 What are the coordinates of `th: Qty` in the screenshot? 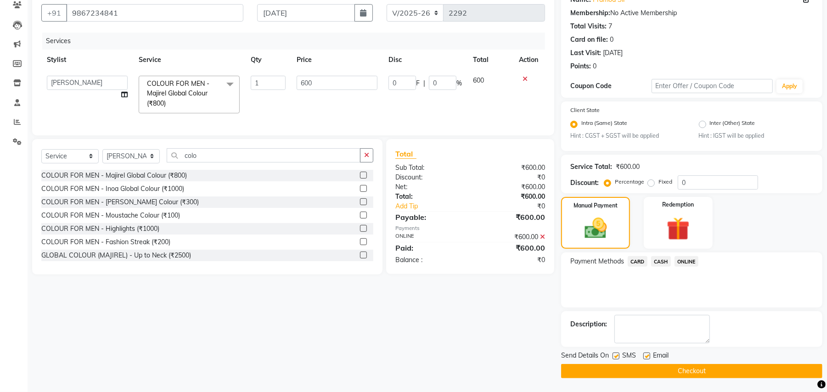 It's located at (268, 60).